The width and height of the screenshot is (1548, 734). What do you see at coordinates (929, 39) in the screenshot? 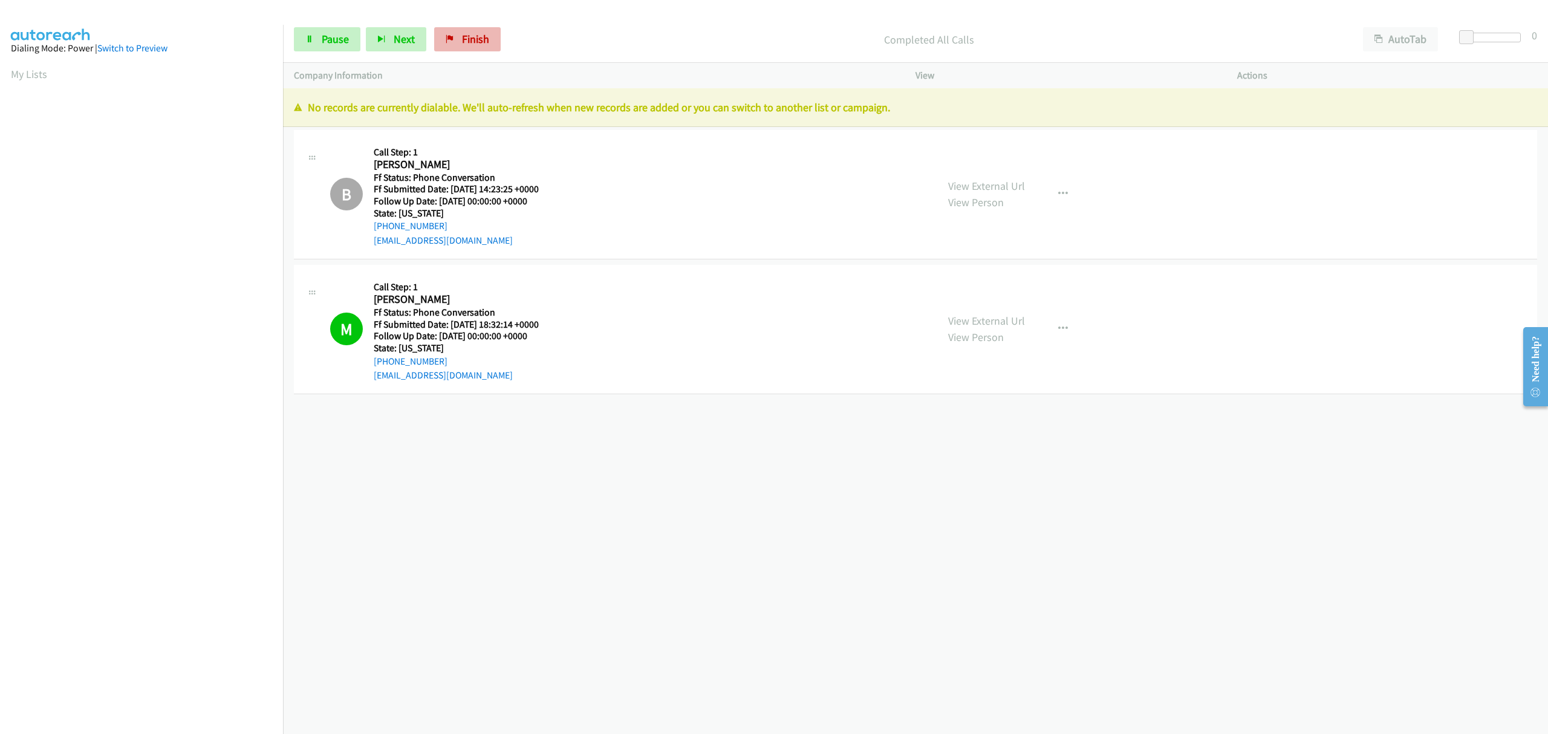
I see `p: Completed All Calls` at bounding box center [929, 39].